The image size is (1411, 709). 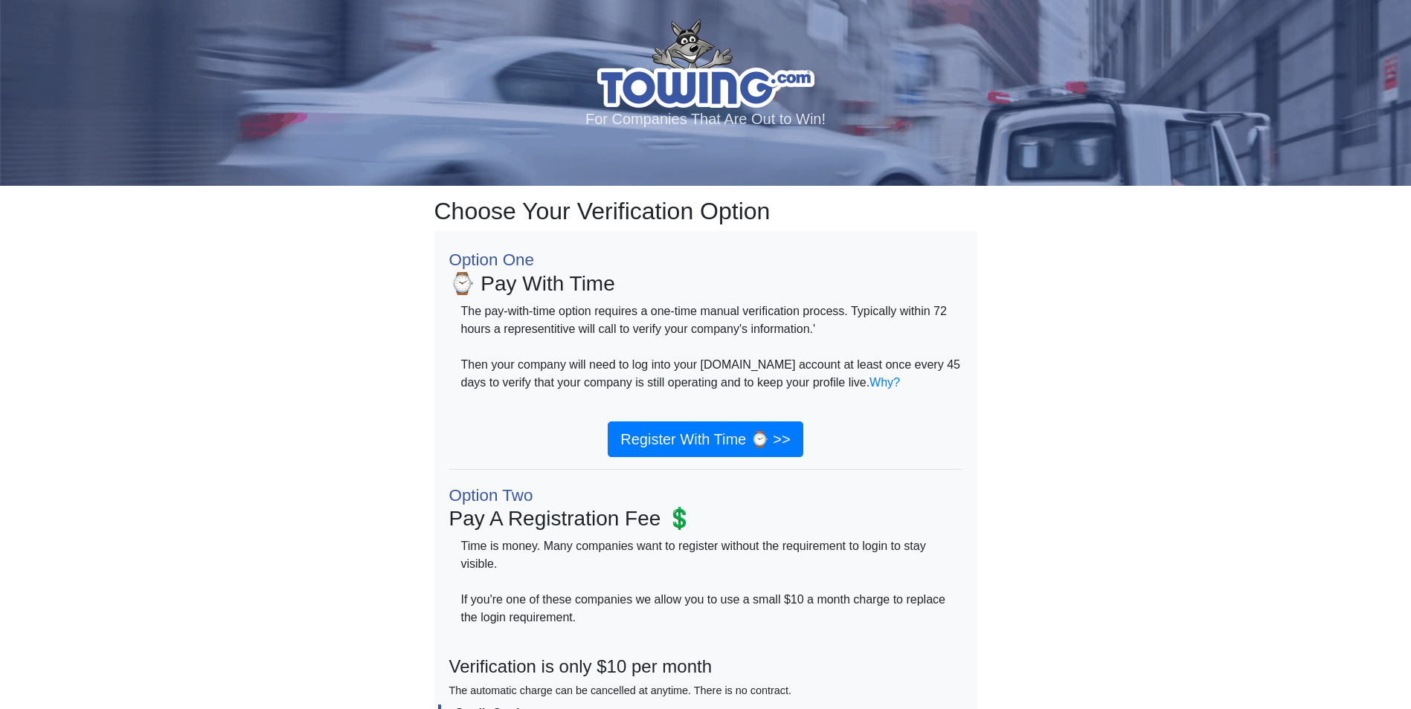 I want to click on small: The automatic charge can be cancelled at anytime. There is no contract., so click(x=620, y=691).